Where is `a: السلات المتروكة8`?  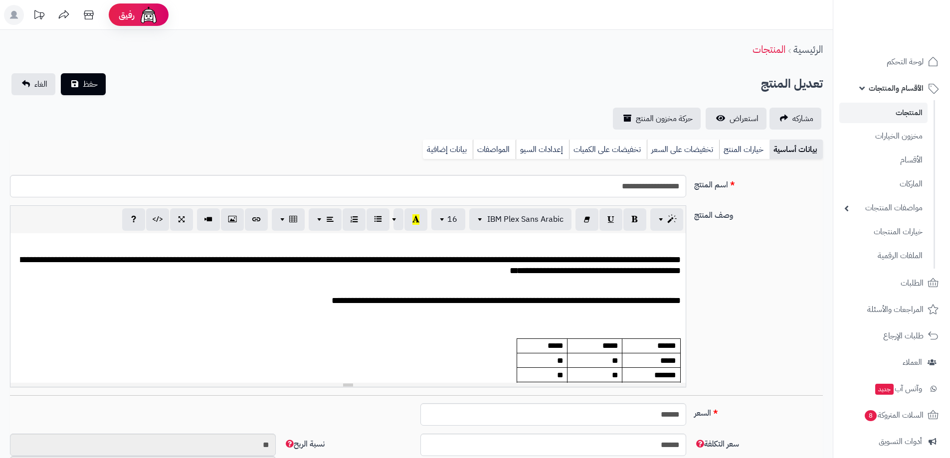
a: السلات المتروكة8 is located at coordinates (891, 415).